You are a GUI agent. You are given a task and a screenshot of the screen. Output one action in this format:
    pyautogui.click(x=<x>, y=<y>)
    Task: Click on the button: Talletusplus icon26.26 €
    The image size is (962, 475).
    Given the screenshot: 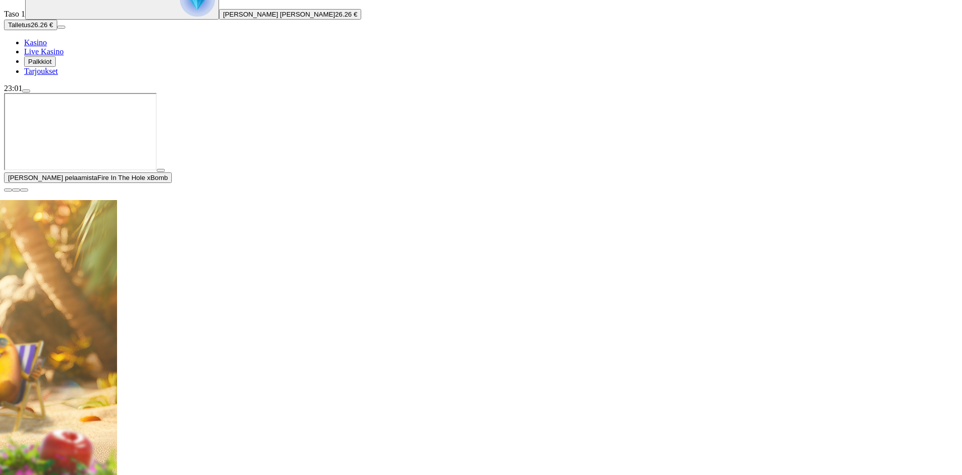 What is the action you would take?
    pyautogui.click(x=31, y=25)
    